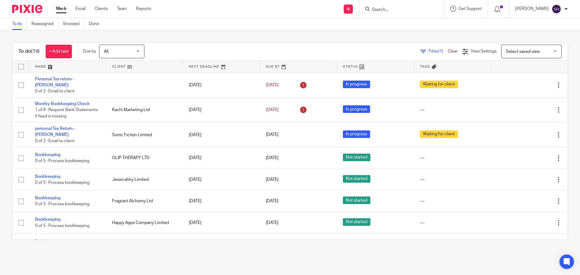 This screenshot has height=275, width=580. Describe the element at coordinates (144, 110) in the screenshot. I see `td: Kachi Marketing Ltd` at that location.